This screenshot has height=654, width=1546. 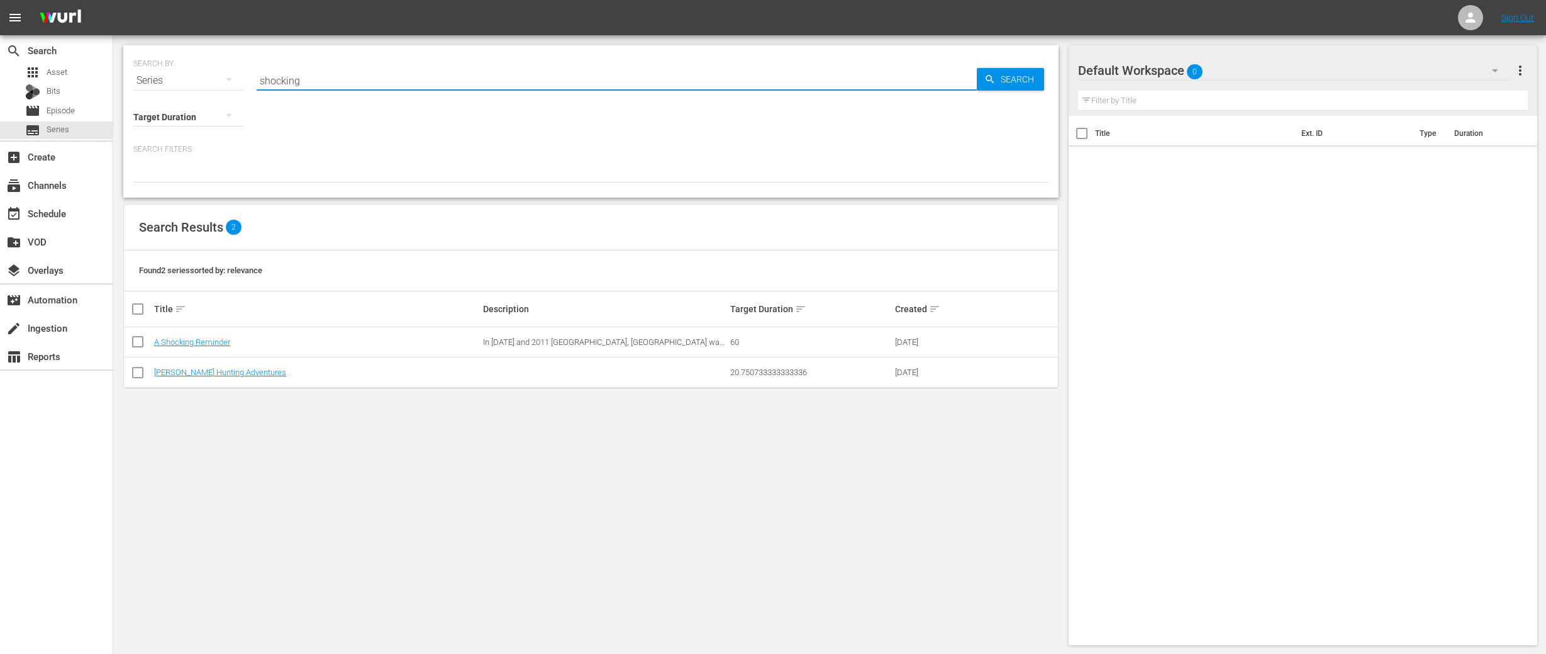 I want to click on span: Automation, so click(x=14, y=300).